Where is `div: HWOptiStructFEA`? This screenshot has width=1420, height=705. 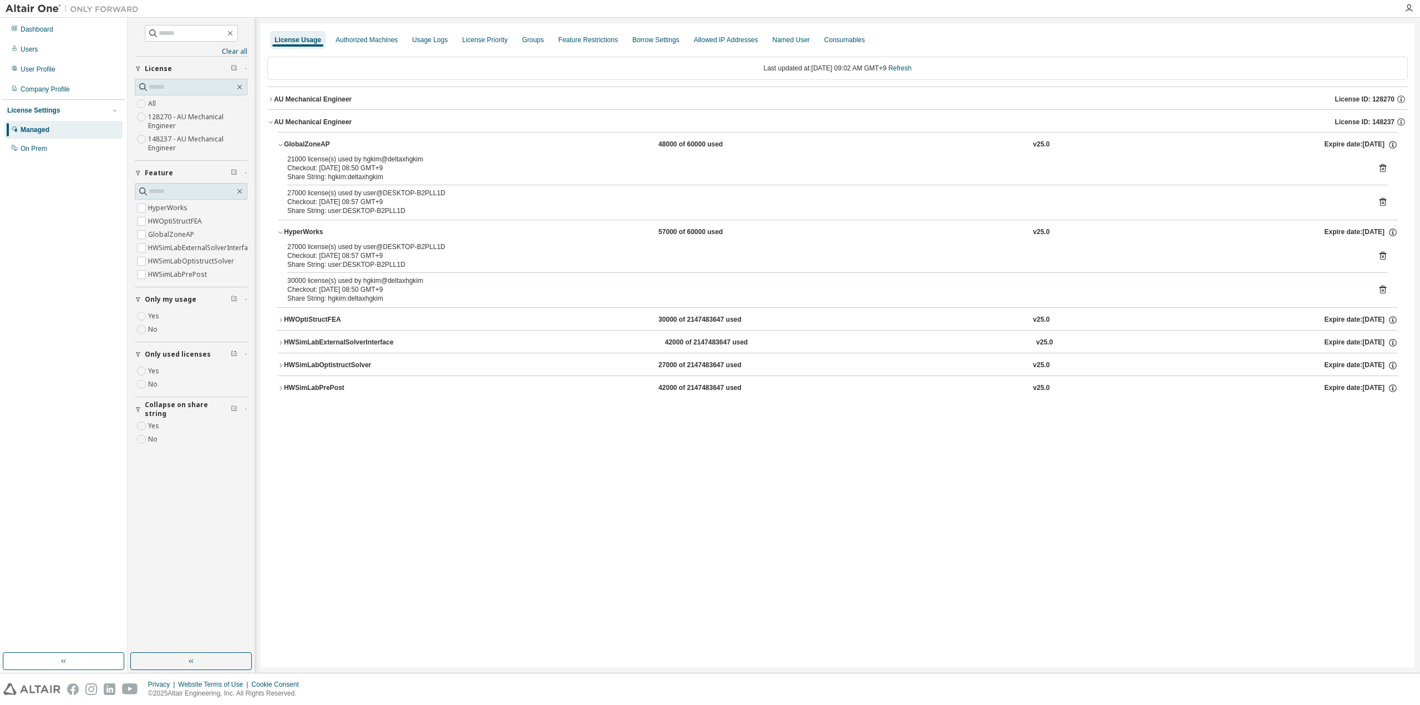 div: HWOptiStructFEA is located at coordinates (334, 320).